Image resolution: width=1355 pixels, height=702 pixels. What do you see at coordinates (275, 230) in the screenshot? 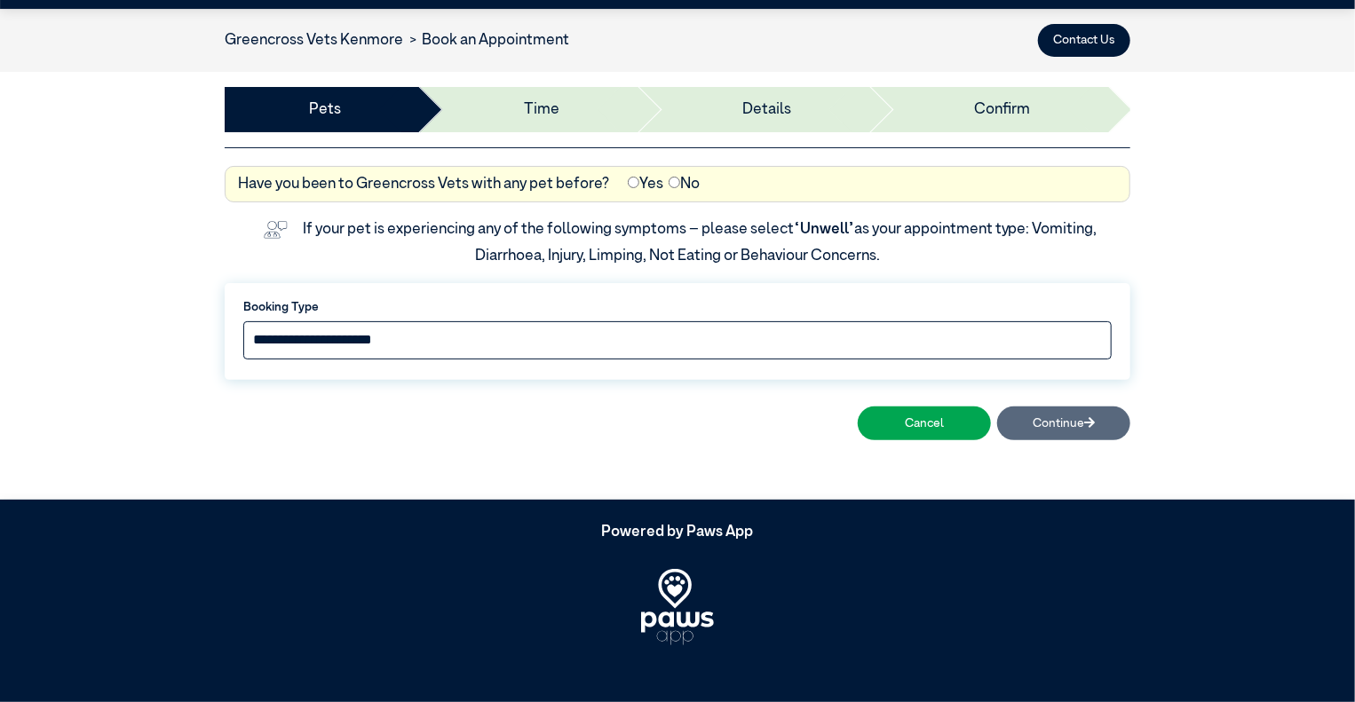
I see `img: vet` at bounding box center [275, 230].